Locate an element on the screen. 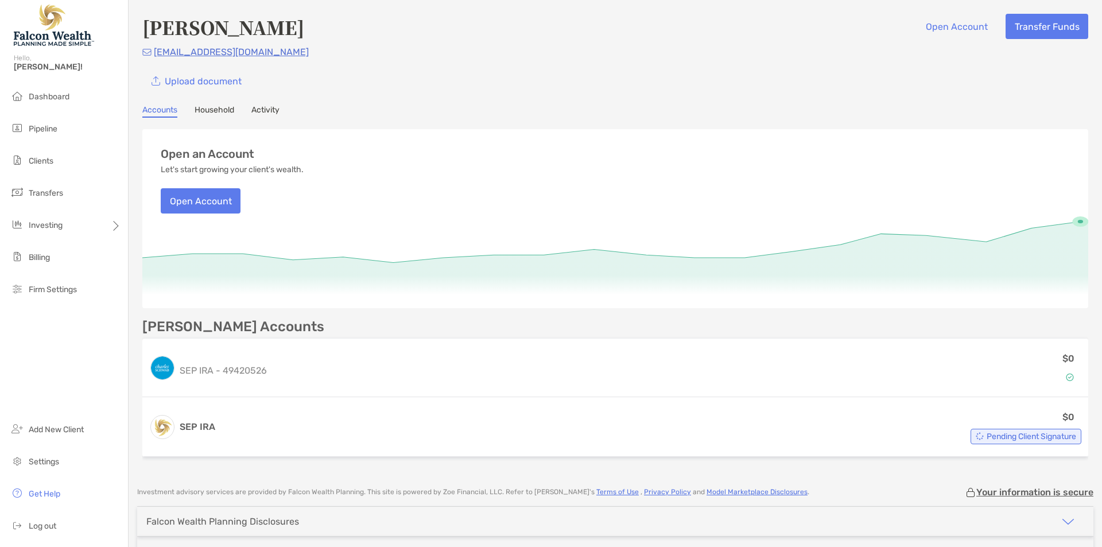  p: SEP IRA - 49420526 is located at coordinates (223, 370).